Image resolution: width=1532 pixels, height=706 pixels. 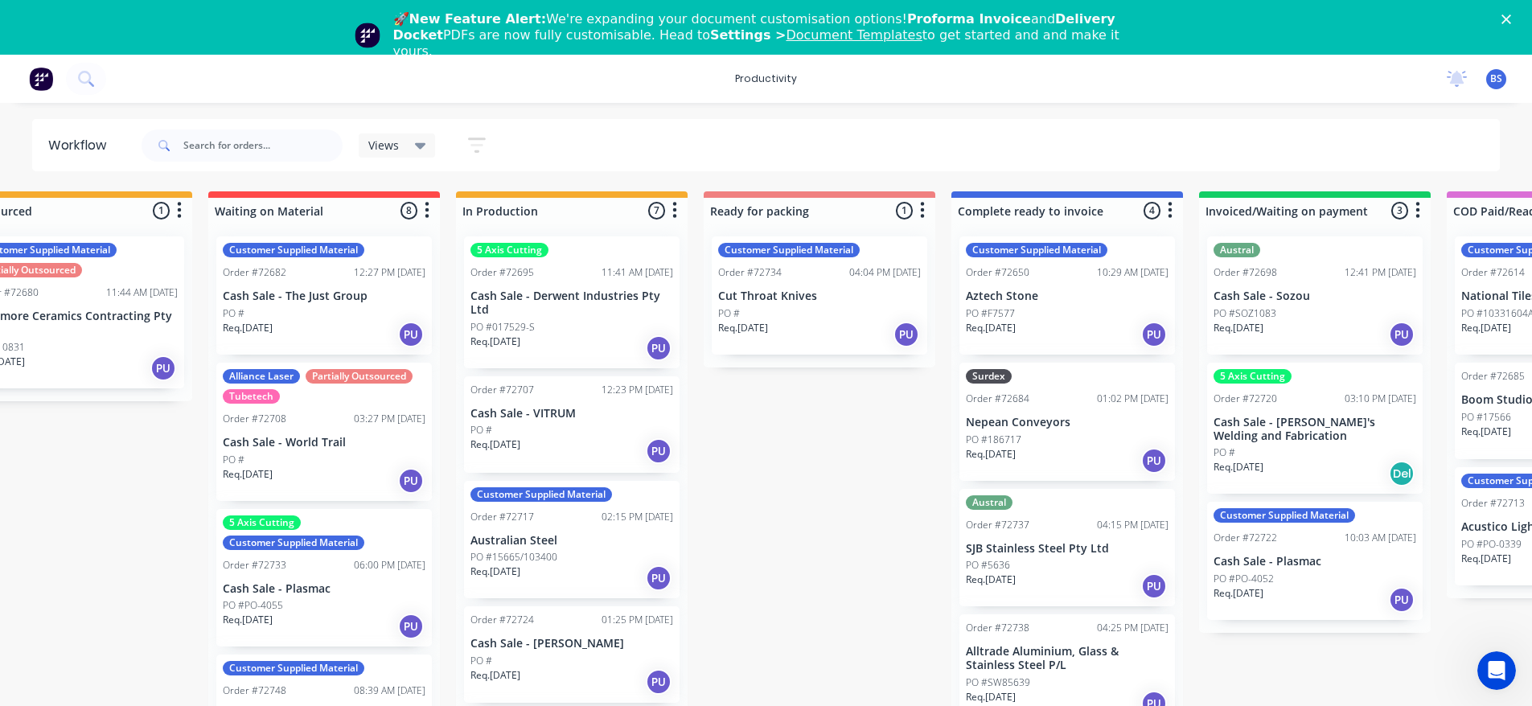 What do you see at coordinates (1496, 79) in the screenshot?
I see `span: BS` at bounding box center [1496, 79].